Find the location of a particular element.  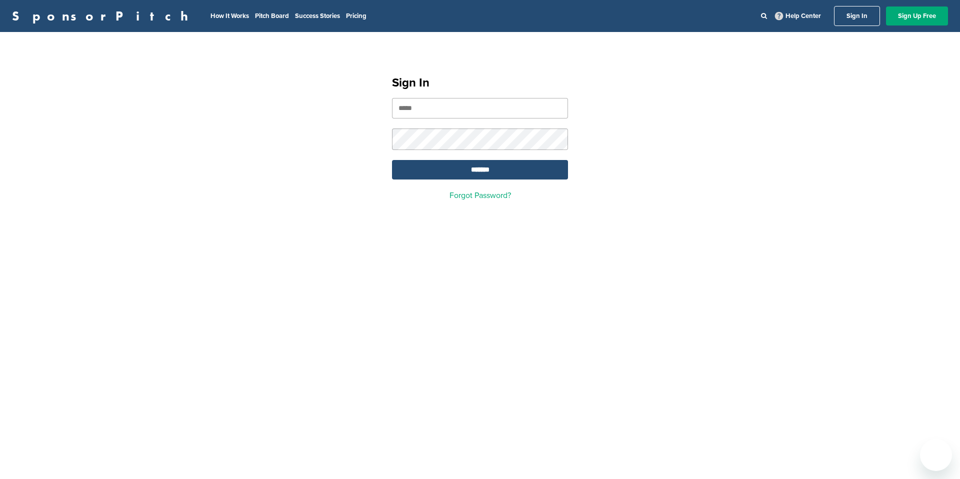

h1: Sign In is located at coordinates (480, 83).